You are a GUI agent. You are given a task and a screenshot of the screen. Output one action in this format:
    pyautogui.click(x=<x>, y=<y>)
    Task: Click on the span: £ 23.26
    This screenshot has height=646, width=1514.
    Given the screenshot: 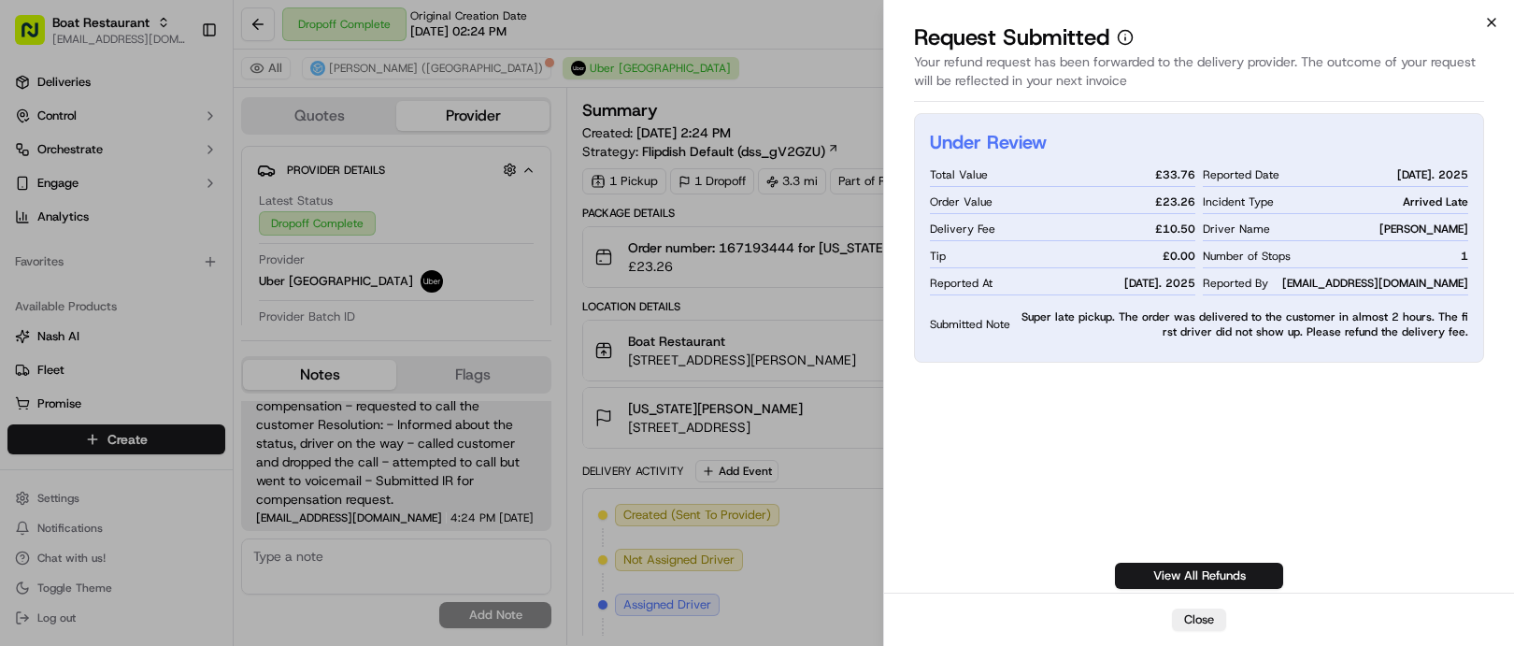 What is the action you would take?
    pyautogui.click(x=1175, y=202)
    